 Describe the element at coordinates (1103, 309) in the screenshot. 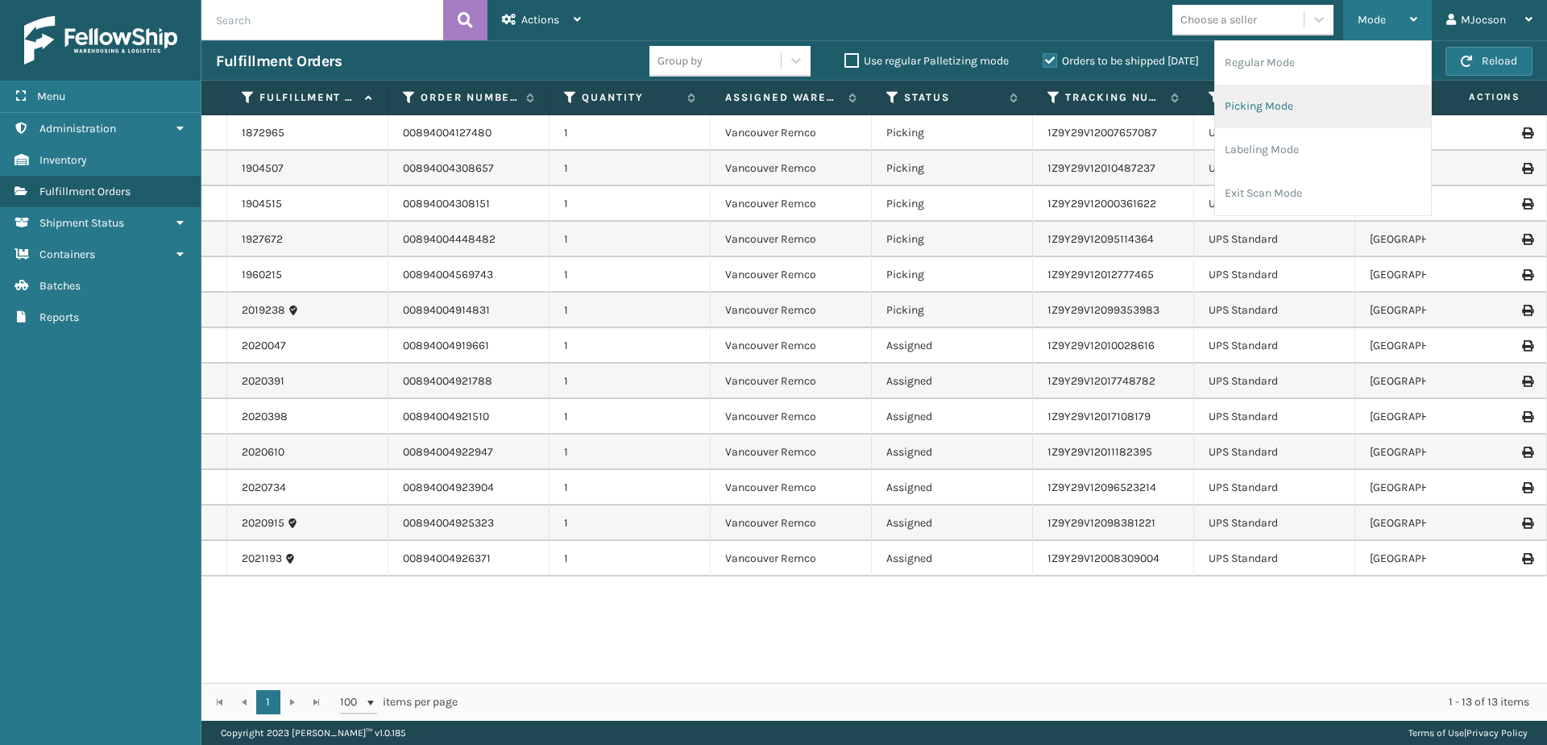

I see `a: 1Z9Y29V12099353983` at that location.